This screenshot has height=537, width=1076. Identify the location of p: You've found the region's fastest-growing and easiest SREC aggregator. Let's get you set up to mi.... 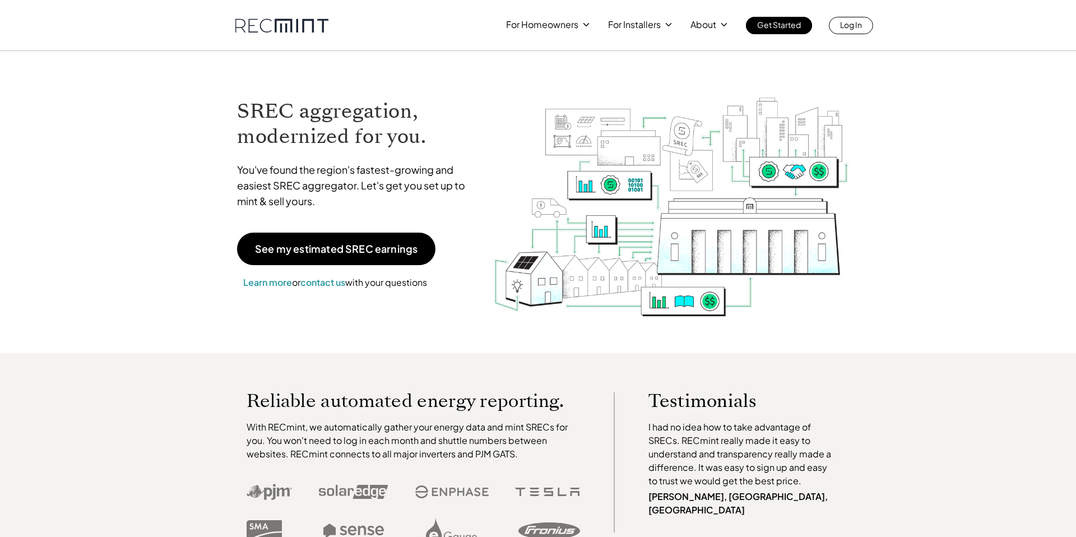
(357, 186).